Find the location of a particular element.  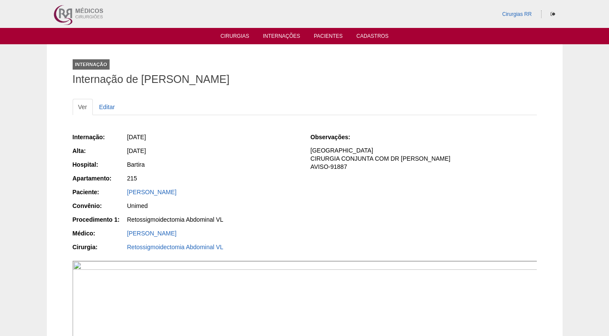

div: Unimed is located at coordinates (213, 206).